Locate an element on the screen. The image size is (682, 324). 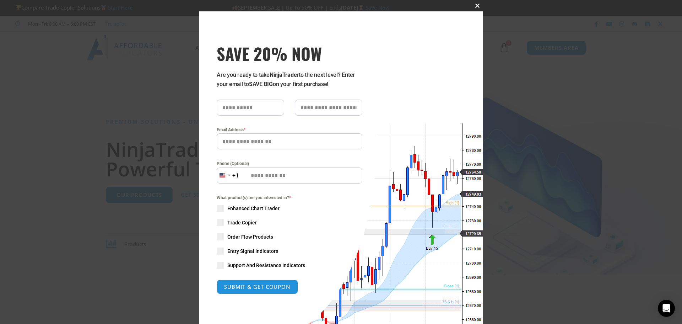
strong: NinjaTrader is located at coordinates (284, 75).